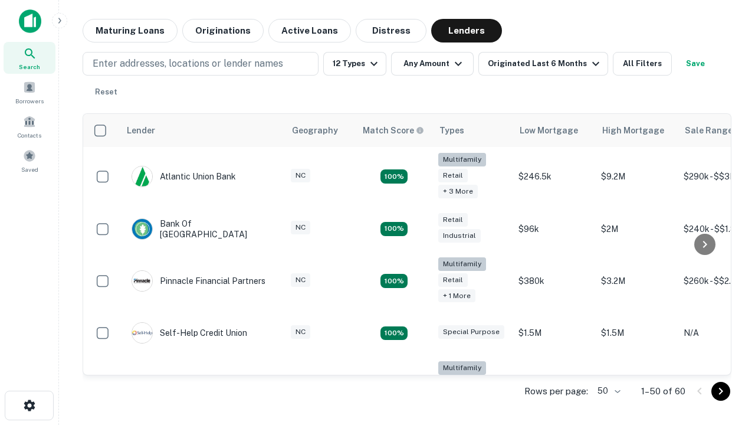  I want to click on div: Matching Properties: 15, hasApolloMatch: undefined, so click(394, 229).